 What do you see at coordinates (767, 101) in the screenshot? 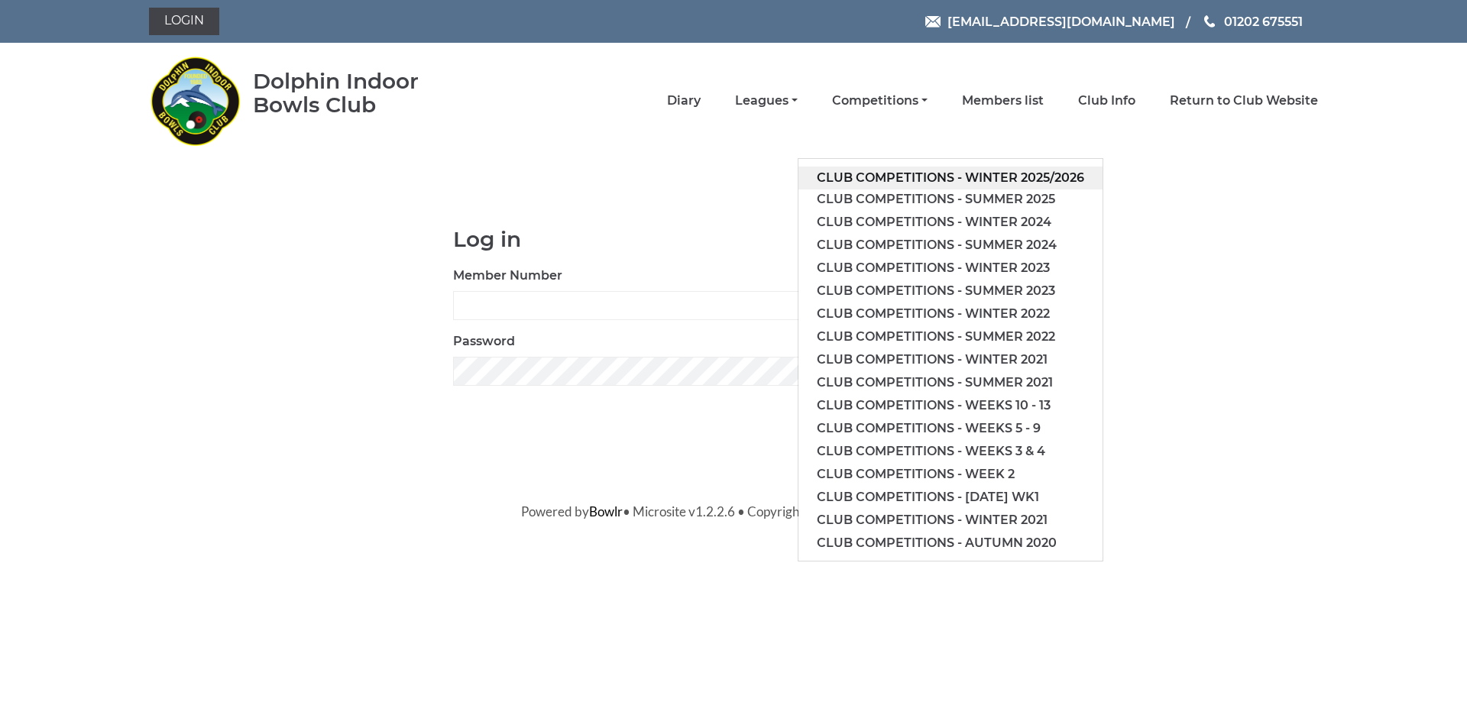
I see `a: Leagues` at bounding box center [767, 101].